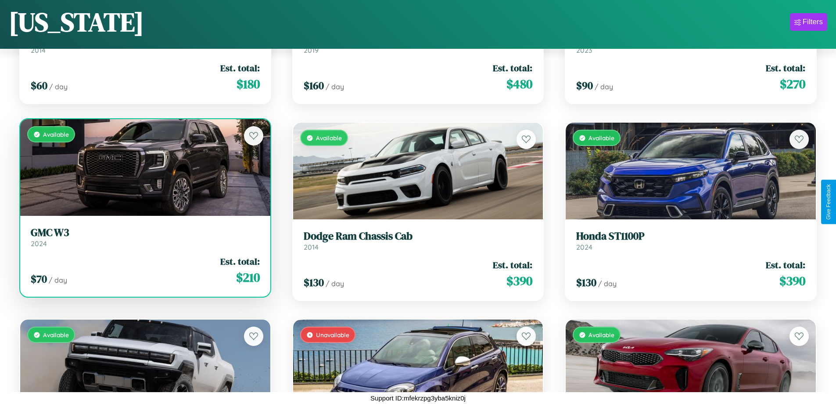 This screenshot has width=836, height=404. I want to click on span: $ 480, so click(519, 84).